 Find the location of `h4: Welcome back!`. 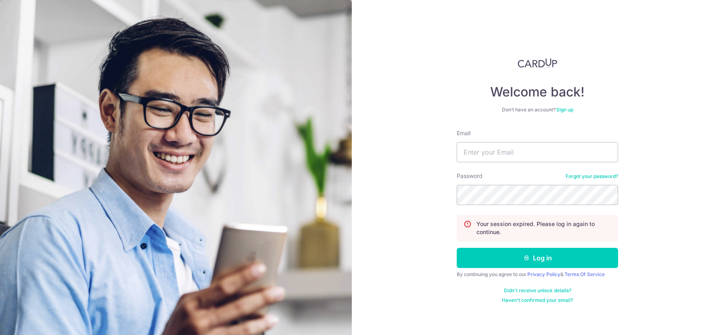

h4: Welcome back! is located at coordinates (538, 92).